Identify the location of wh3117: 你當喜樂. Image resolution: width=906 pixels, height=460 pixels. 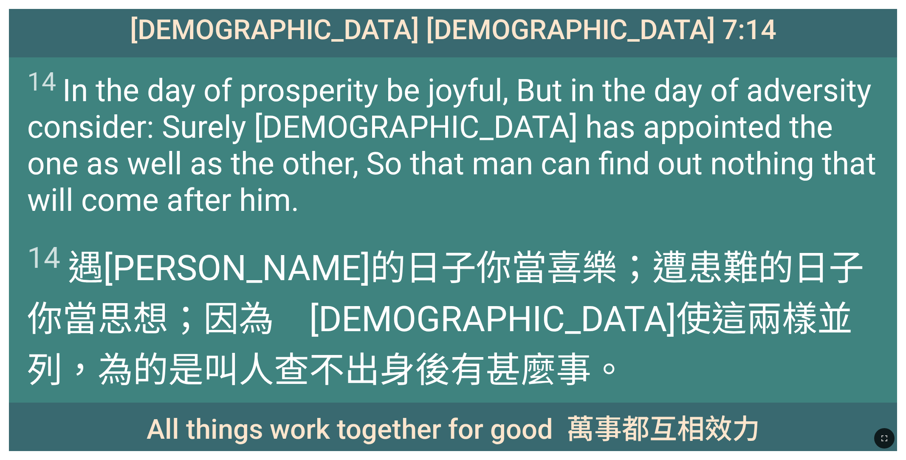
(445, 319).